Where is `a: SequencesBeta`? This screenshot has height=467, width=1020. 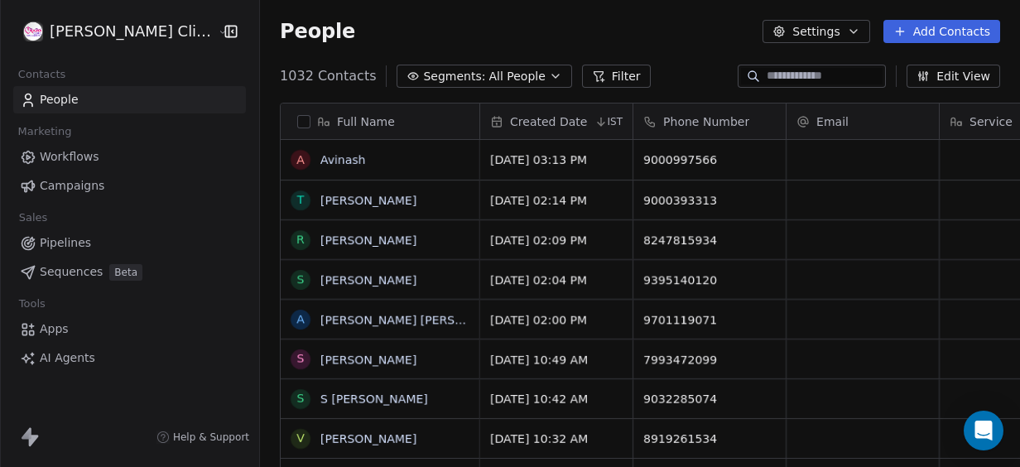 a: SequencesBeta is located at coordinates (129, 271).